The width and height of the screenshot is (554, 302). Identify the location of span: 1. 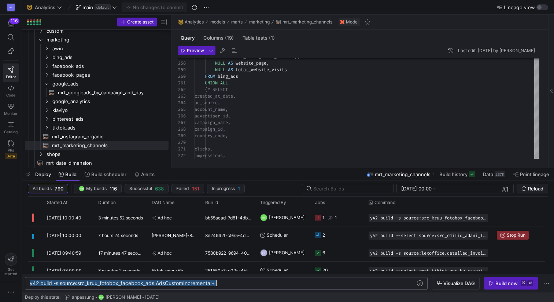
(239, 188).